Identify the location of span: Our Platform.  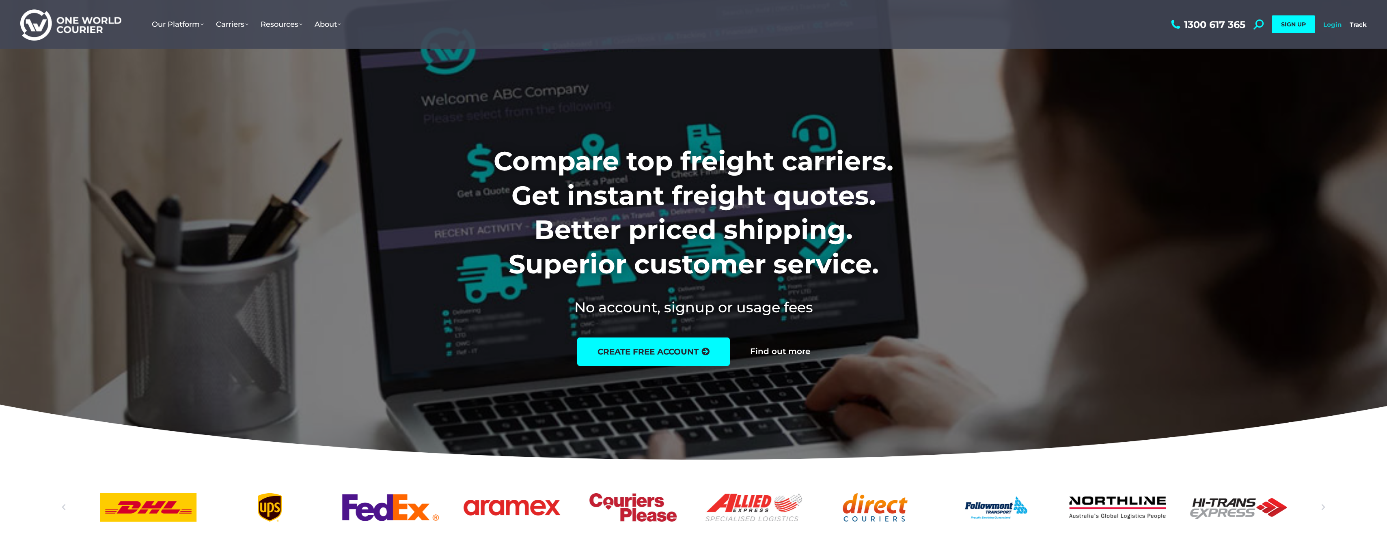
(178, 24).